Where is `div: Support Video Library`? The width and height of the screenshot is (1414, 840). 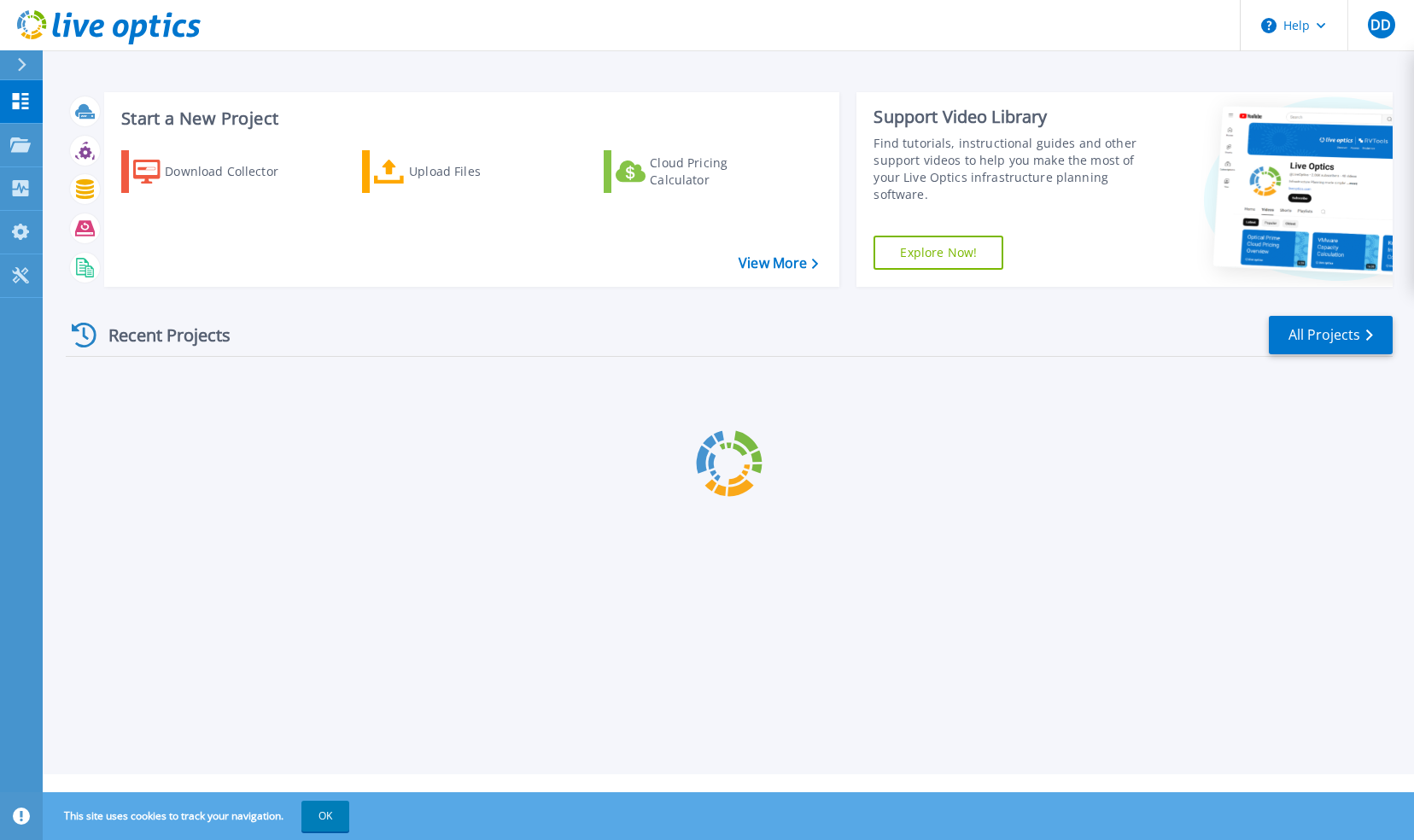
div: Support Video Library is located at coordinates (1008, 117).